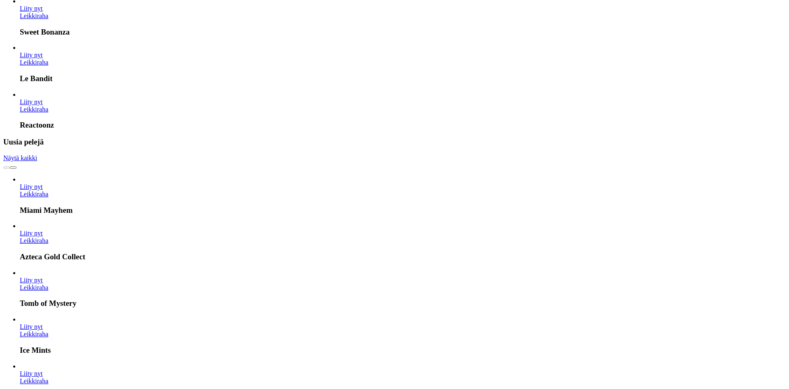 The height and width of the screenshot is (389, 789). Describe the element at coordinates (403, 195) in the screenshot. I see `article: Miami Mayhem` at that location.